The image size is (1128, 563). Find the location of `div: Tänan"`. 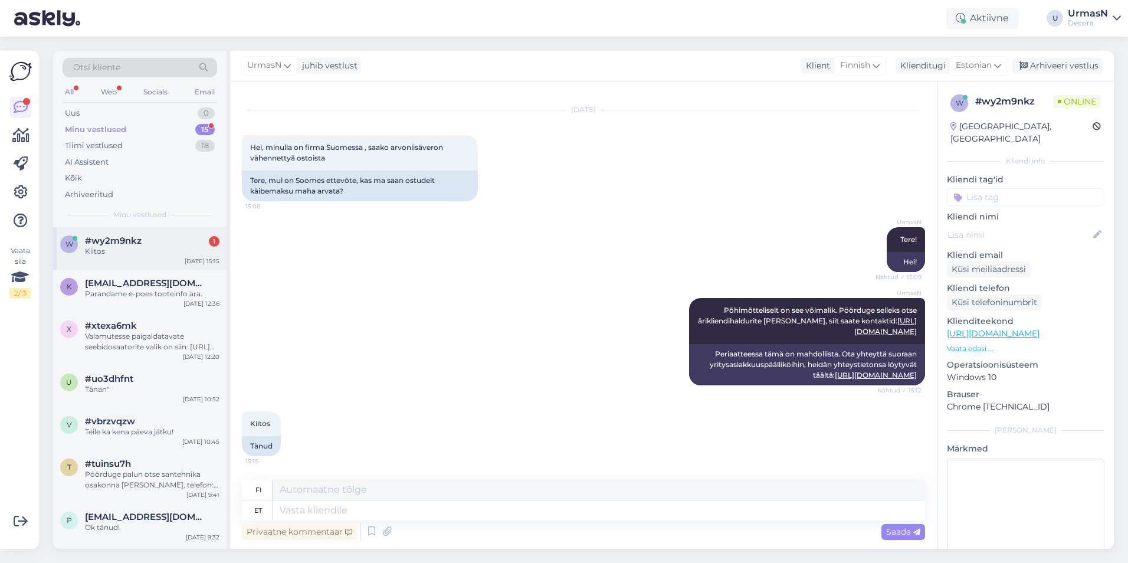

div: Tänan" is located at coordinates (152, 390).